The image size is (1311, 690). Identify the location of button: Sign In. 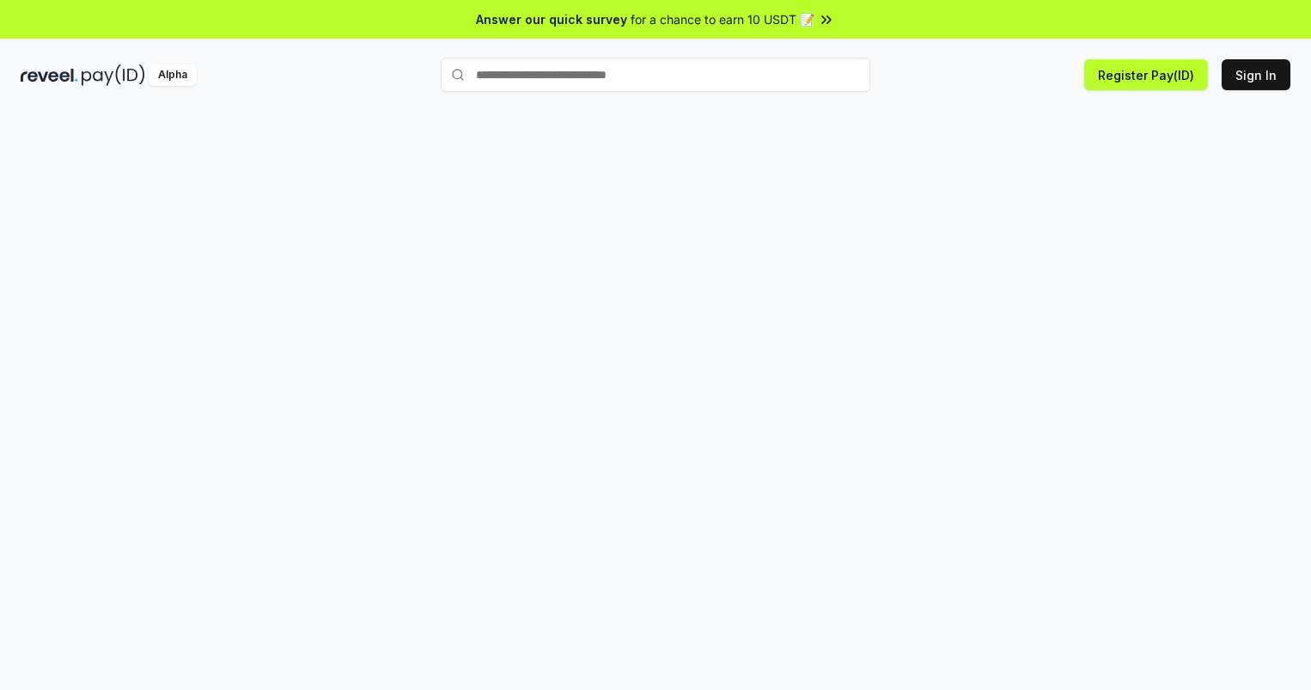
(1256, 75).